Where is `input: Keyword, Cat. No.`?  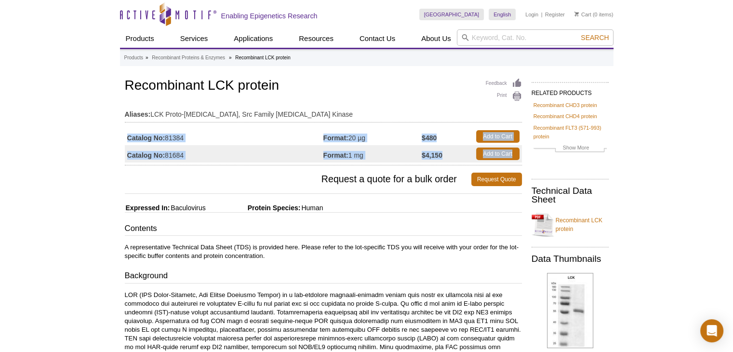
input: Keyword, Cat. No. is located at coordinates (535, 38).